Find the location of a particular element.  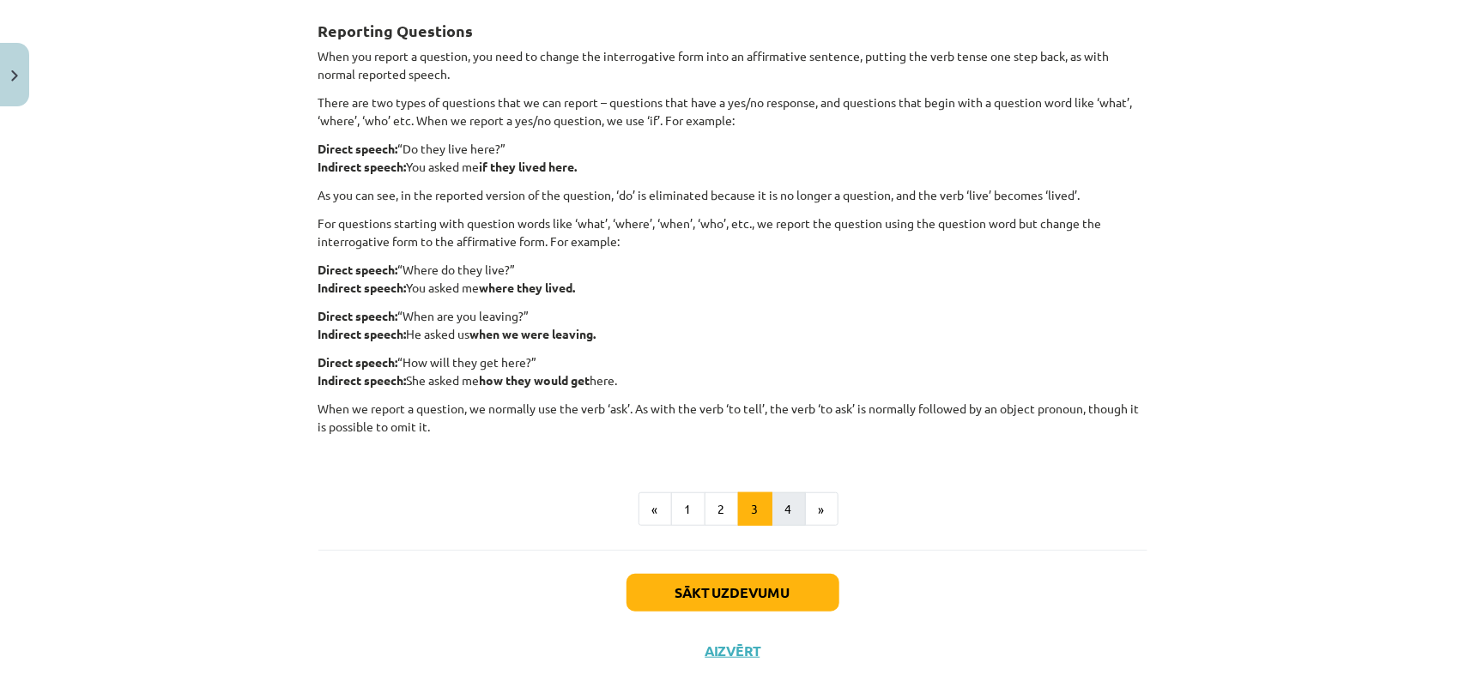

strong: where they lived. is located at coordinates (528, 287).